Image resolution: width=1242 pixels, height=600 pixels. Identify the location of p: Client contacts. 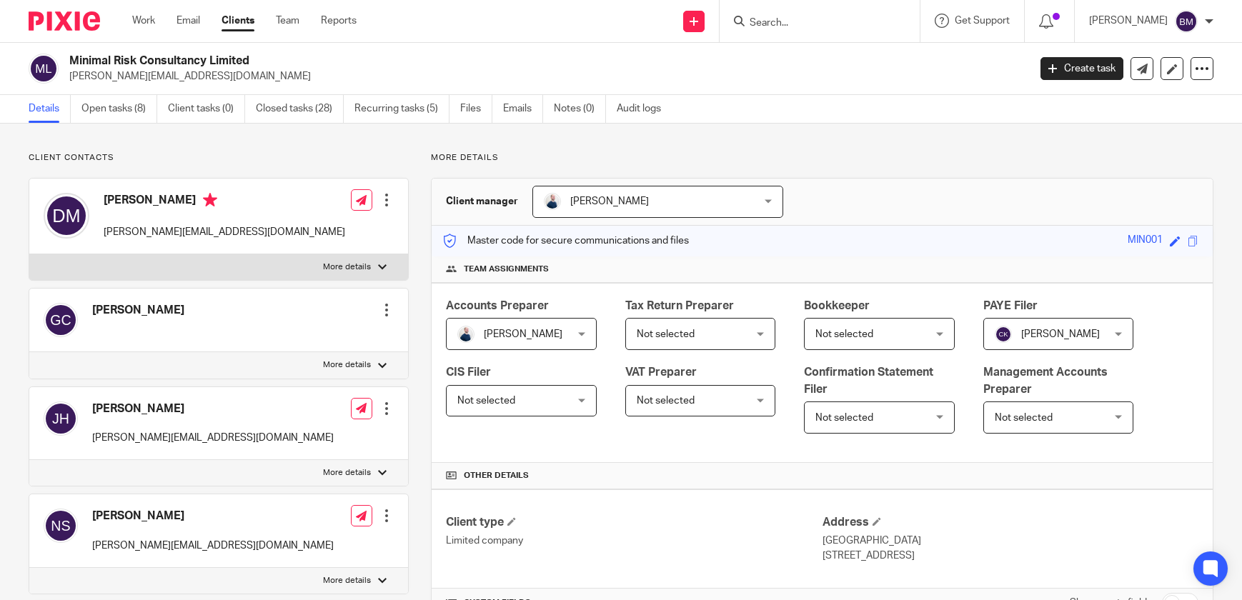
(219, 158).